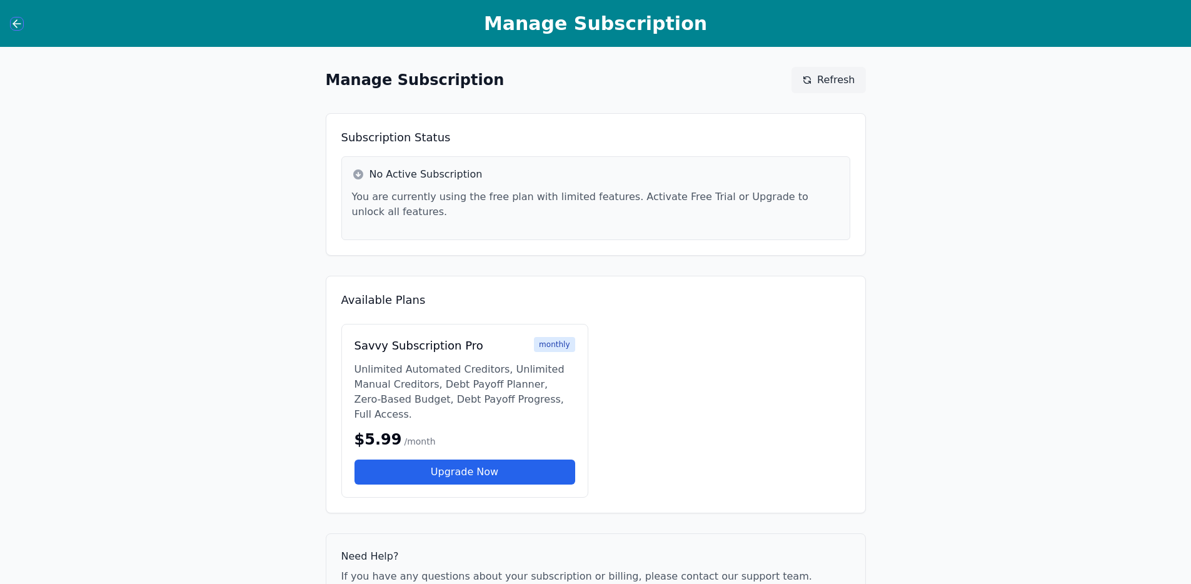 The height and width of the screenshot is (584, 1191). I want to click on h3: Need Help?, so click(596, 556).